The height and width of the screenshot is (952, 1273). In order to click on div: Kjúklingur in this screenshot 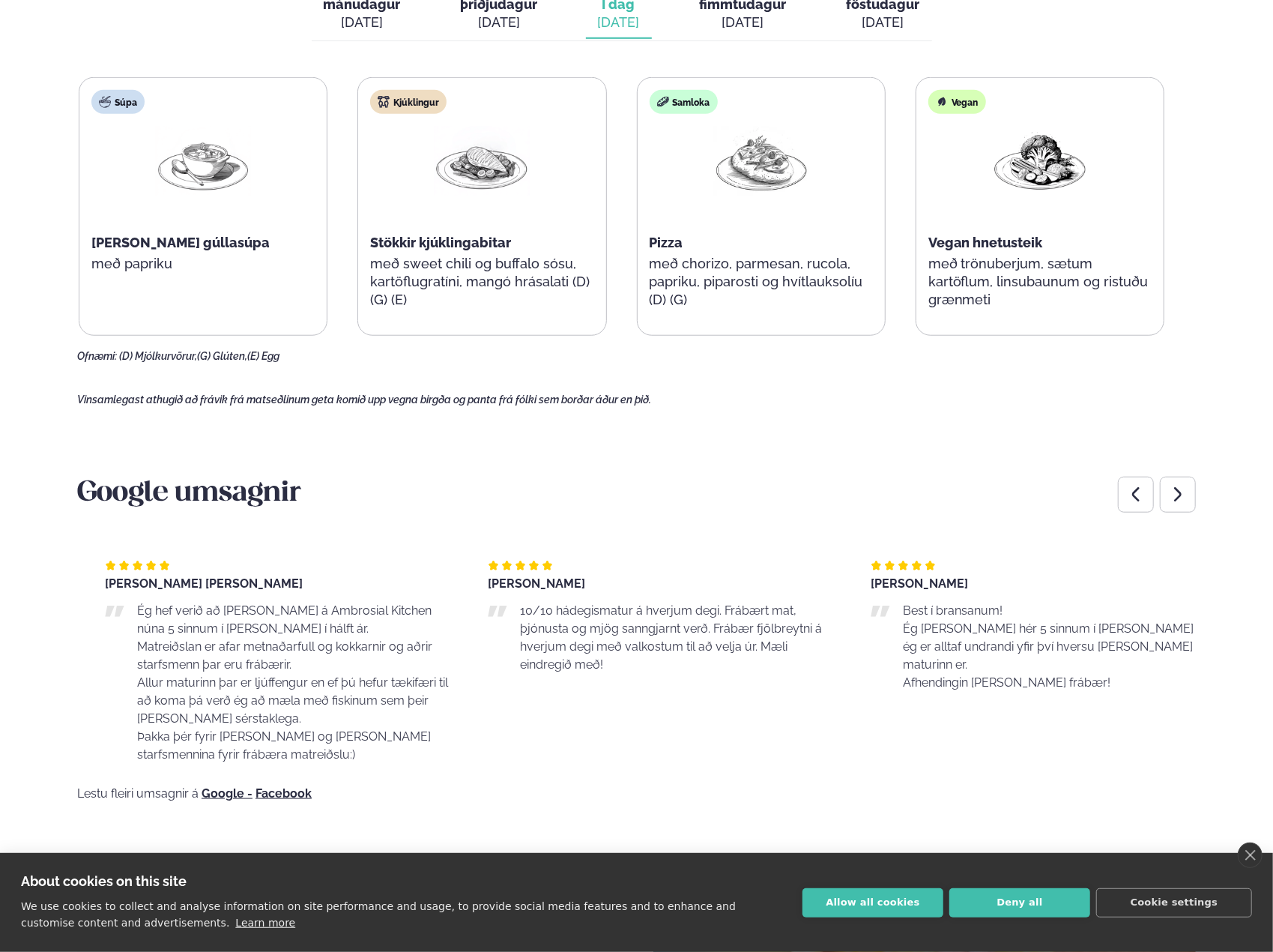, I will do `click(408, 102)`.